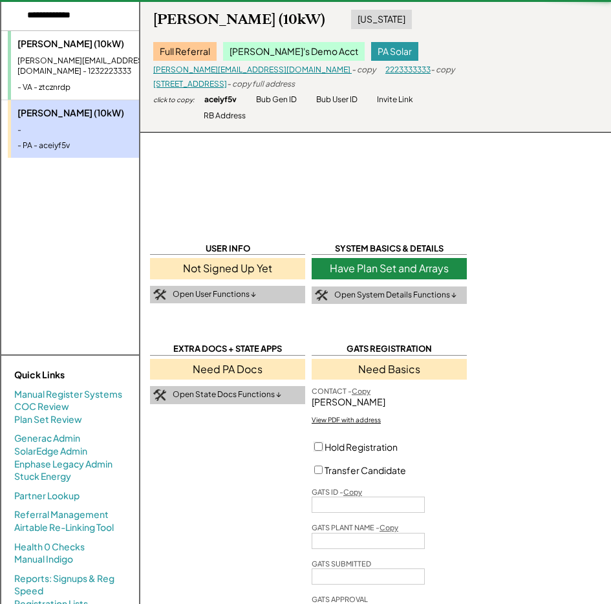 The image size is (611, 604). What do you see at coordinates (64, 527) in the screenshot?
I see `a: Airtable Re-Linking Tool` at bounding box center [64, 527].